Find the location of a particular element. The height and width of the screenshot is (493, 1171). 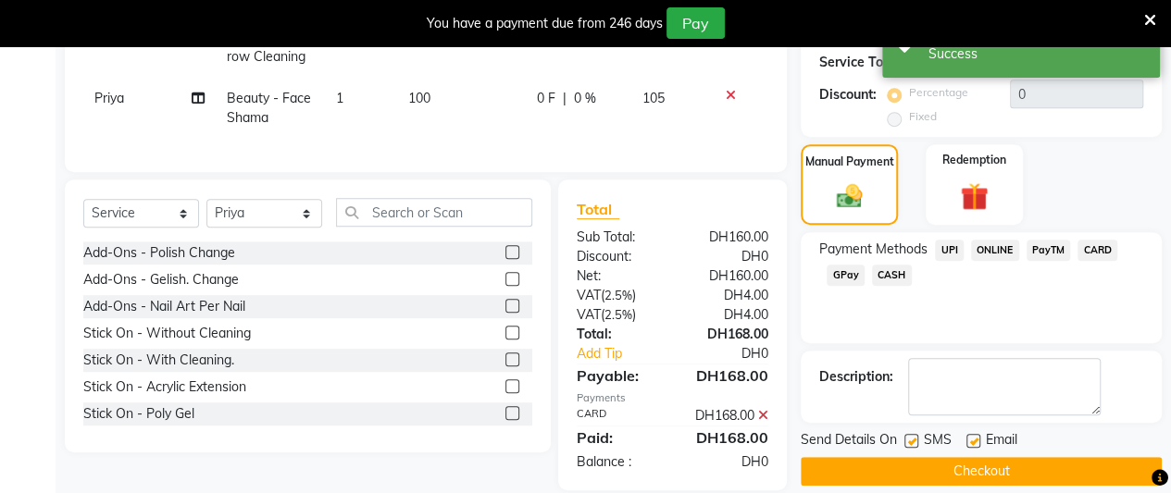

span: UPI is located at coordinates (949, 250).